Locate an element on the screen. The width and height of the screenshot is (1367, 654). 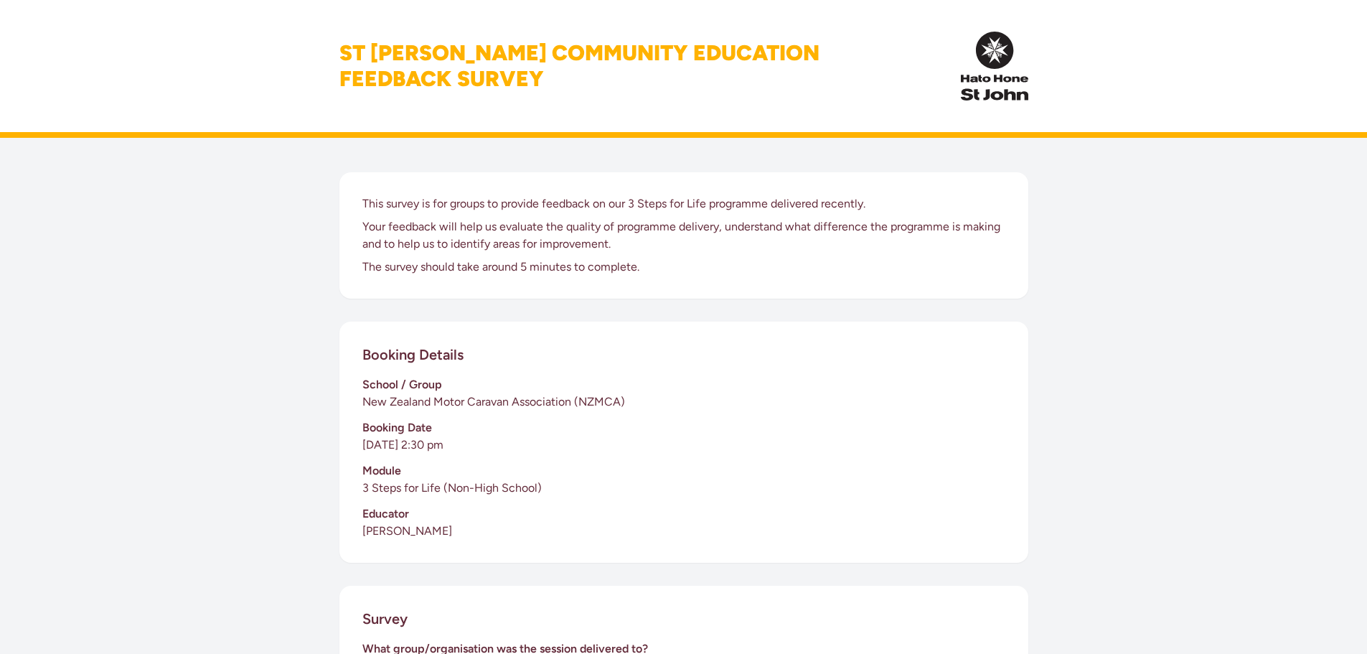
p: 3 Steps for Life (Non-High School) is located at coordinates (684, 488).